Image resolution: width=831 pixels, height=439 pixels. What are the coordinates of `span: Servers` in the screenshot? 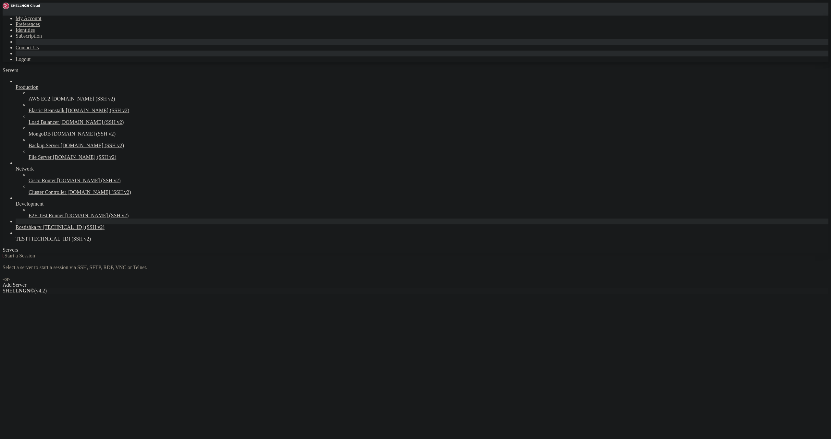 It's located at (10, 70).